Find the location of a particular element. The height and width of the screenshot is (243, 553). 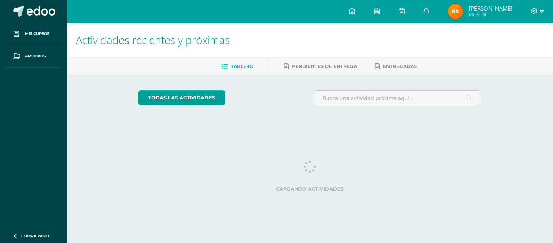

a: Entregadas is located at coordinates (396, 66).